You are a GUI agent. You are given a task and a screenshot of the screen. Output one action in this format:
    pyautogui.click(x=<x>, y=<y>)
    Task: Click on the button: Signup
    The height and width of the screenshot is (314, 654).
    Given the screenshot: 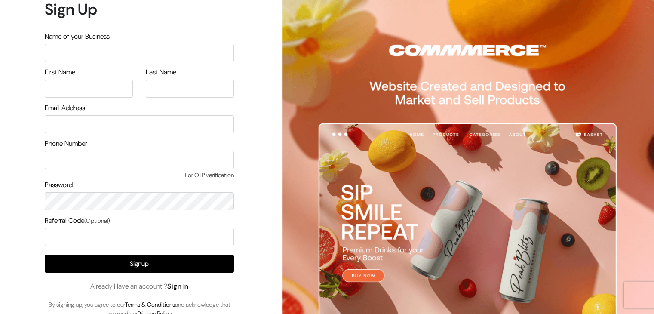 What is the action you would take?
    pyautogui.click(x=139, y=264)
    